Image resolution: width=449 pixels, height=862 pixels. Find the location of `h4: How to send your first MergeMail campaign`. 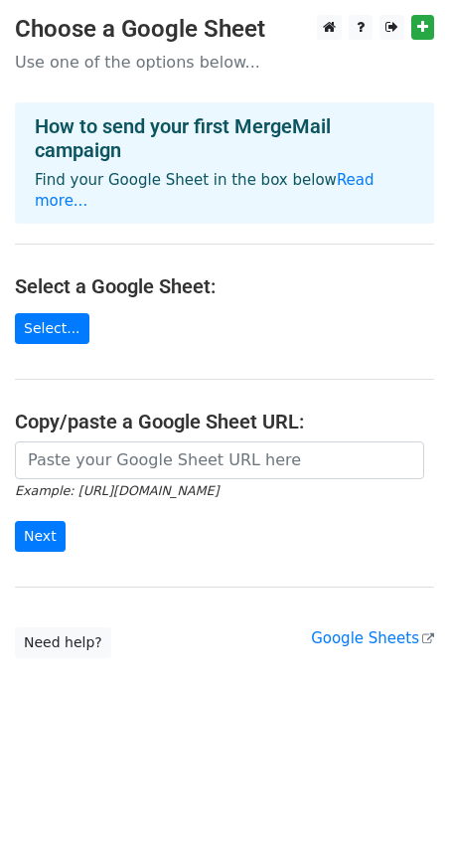

h4: How to send your first MergeMail campaign is located at coordinates (225, 138).